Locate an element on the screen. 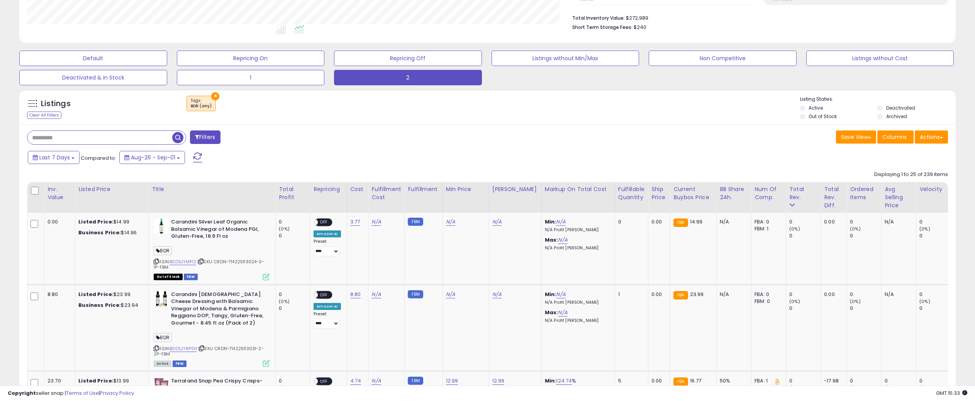  button: Columns is located at coordinates (895, 137).